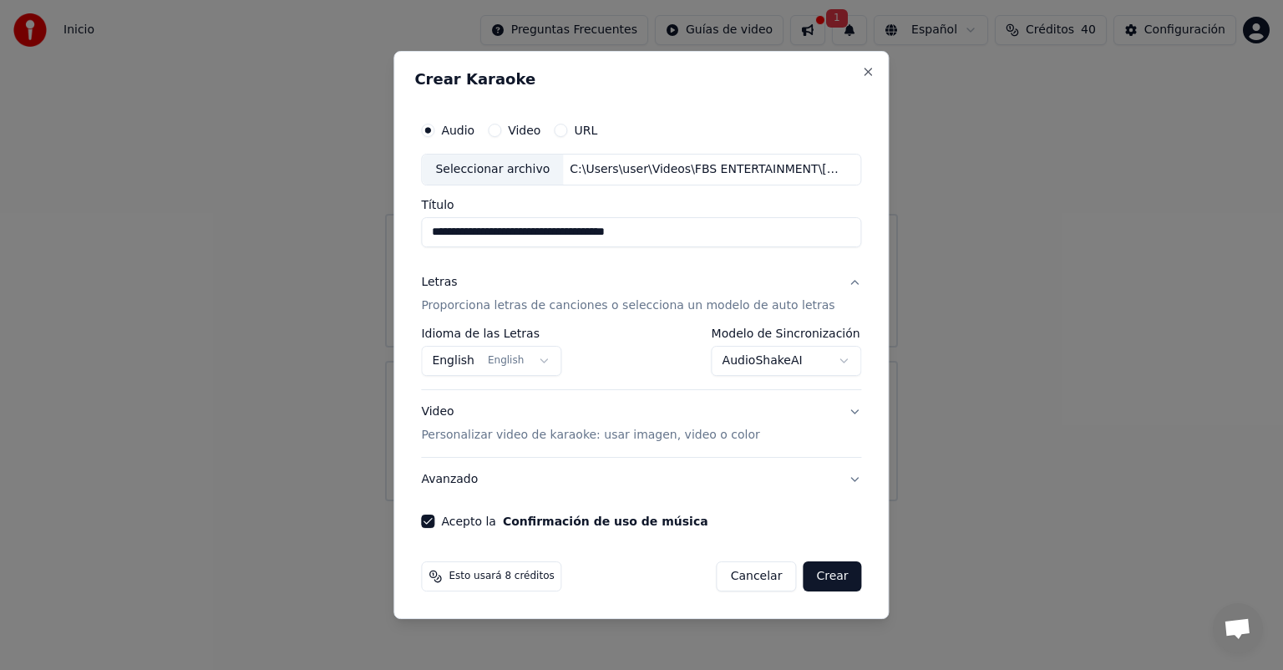 The height and width of the screenshot is (670, 1283). What do you see at coordinates (606, 521) in the screenshot?
I see `button: Acepto la` at bounding box center [606, 521].